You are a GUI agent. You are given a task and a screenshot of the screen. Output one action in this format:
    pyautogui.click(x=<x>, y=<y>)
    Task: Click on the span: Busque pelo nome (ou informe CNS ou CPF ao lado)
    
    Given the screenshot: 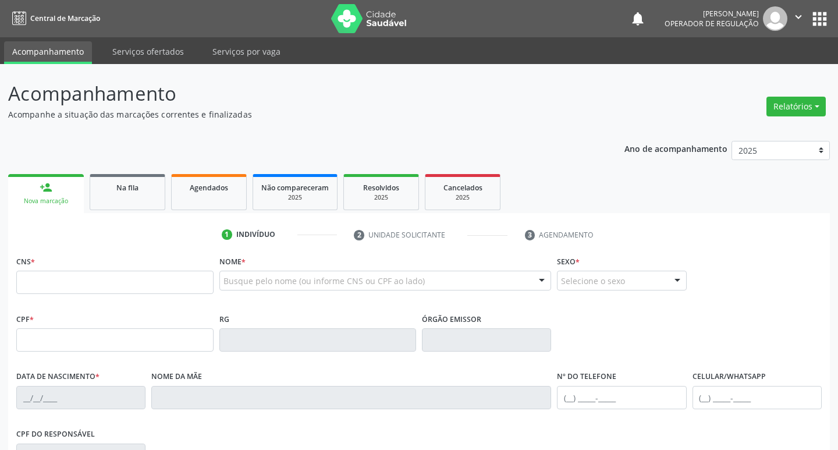 What is the action you would take?
    pyautogui.click(x=324, y=281)
    